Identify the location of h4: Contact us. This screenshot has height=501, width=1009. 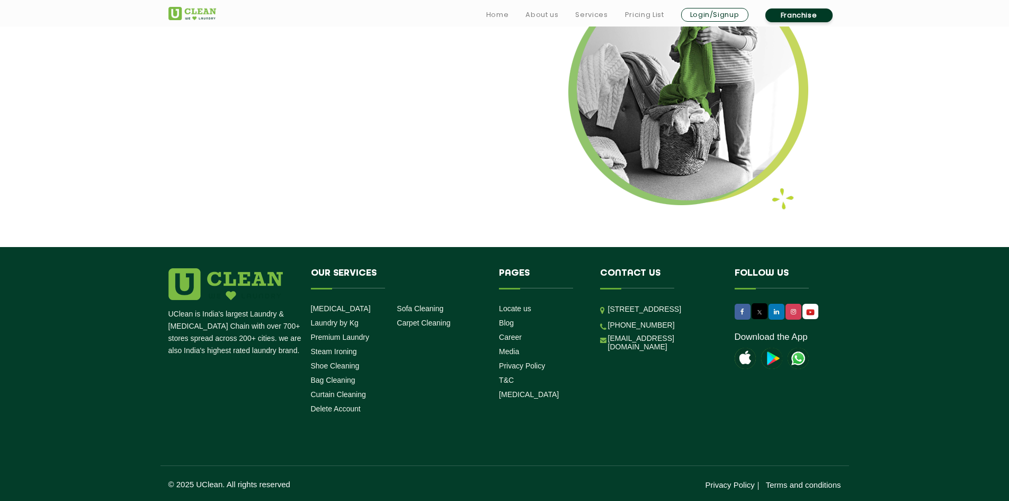
(659, 278).